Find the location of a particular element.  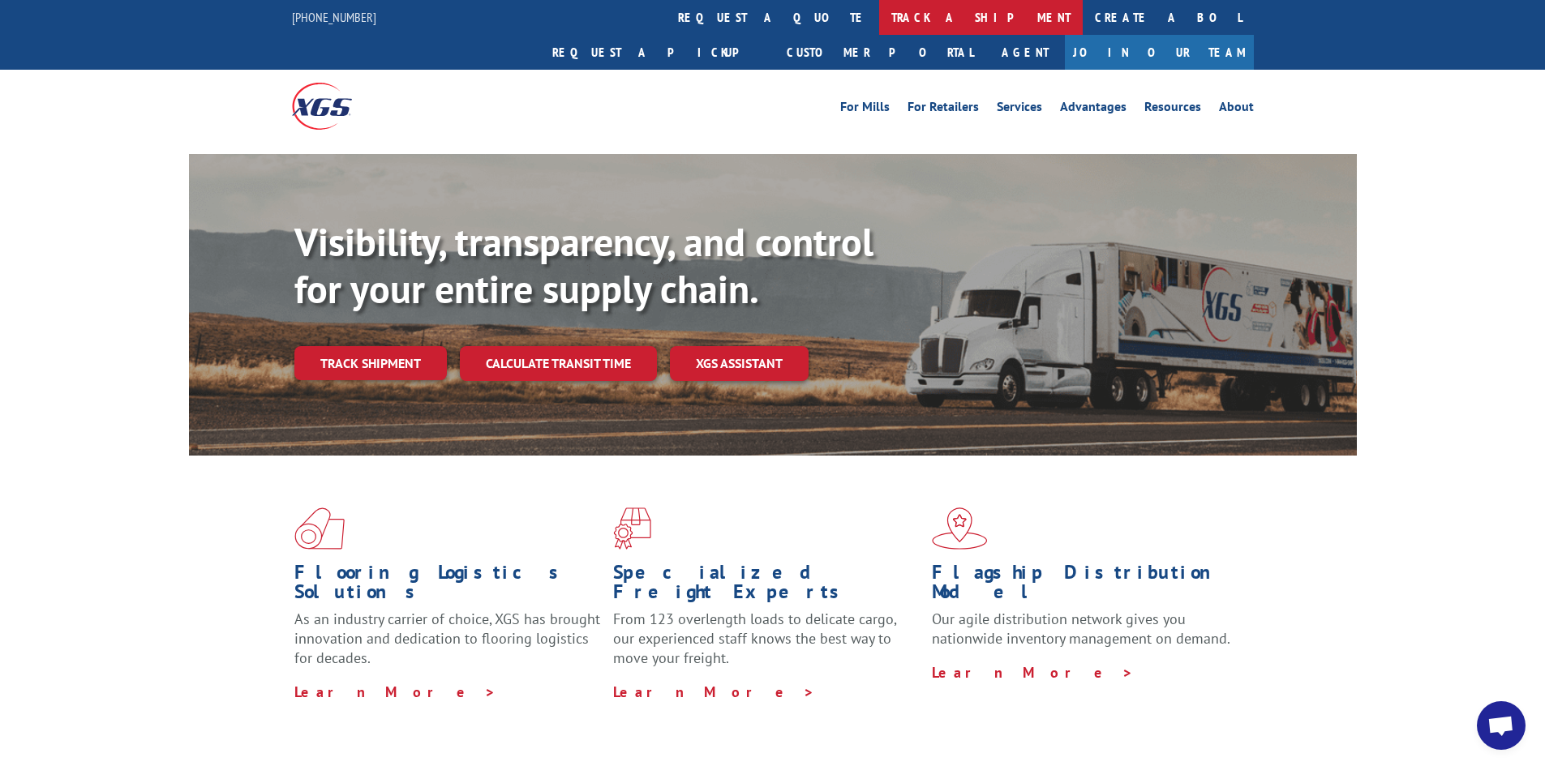

div: Open chat is located at coordinates (1501, 726).